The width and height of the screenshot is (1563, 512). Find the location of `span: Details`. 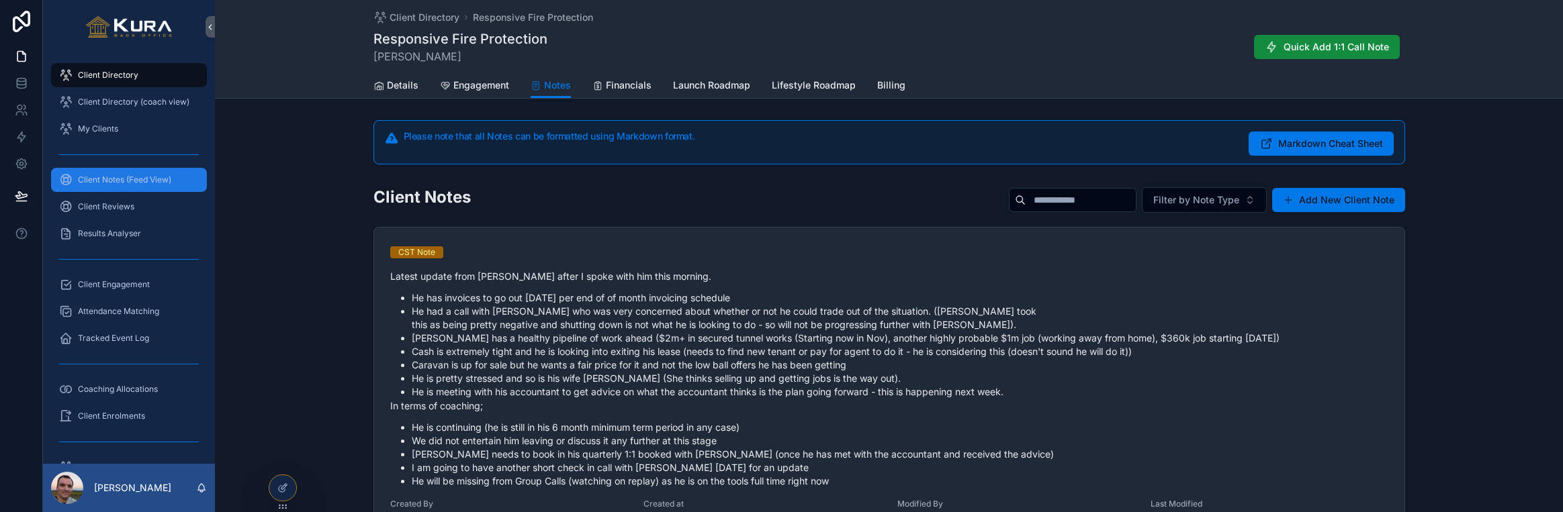

span: Details is located at coordinates (402, 85).